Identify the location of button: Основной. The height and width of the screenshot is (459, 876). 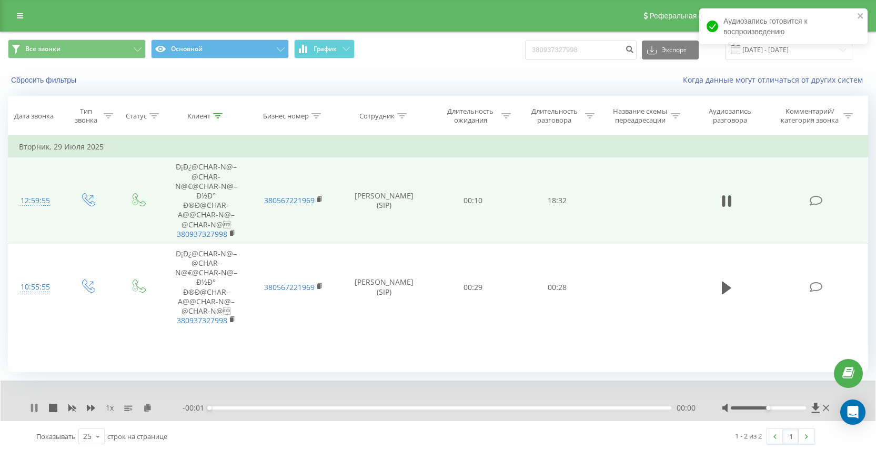
(220, 49).